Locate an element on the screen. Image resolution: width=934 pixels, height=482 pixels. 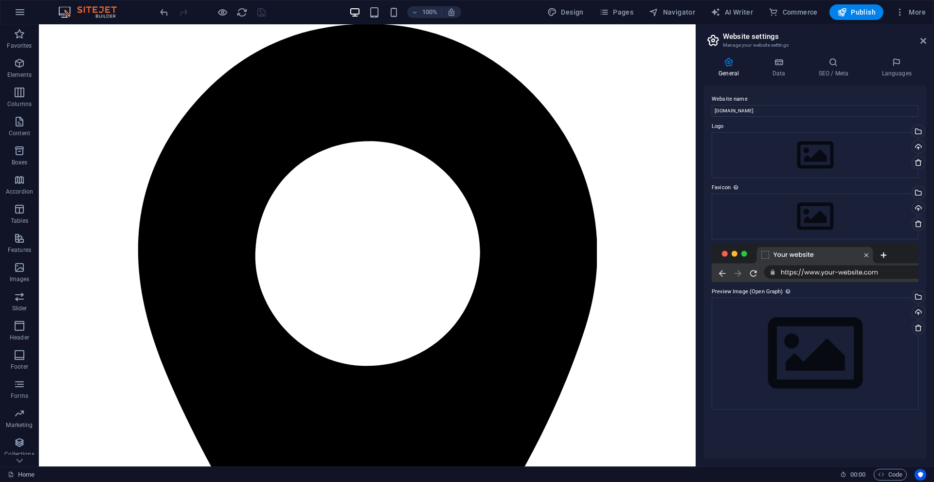
p: Header is located at coordinates (19, 338).